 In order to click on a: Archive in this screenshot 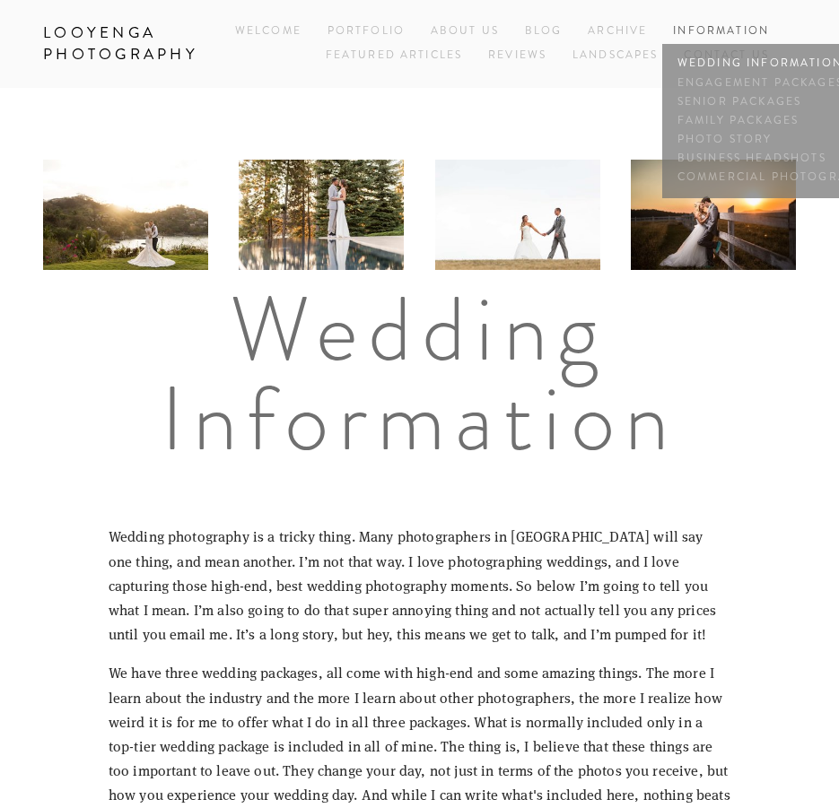, I will do `click(617, 31)`.